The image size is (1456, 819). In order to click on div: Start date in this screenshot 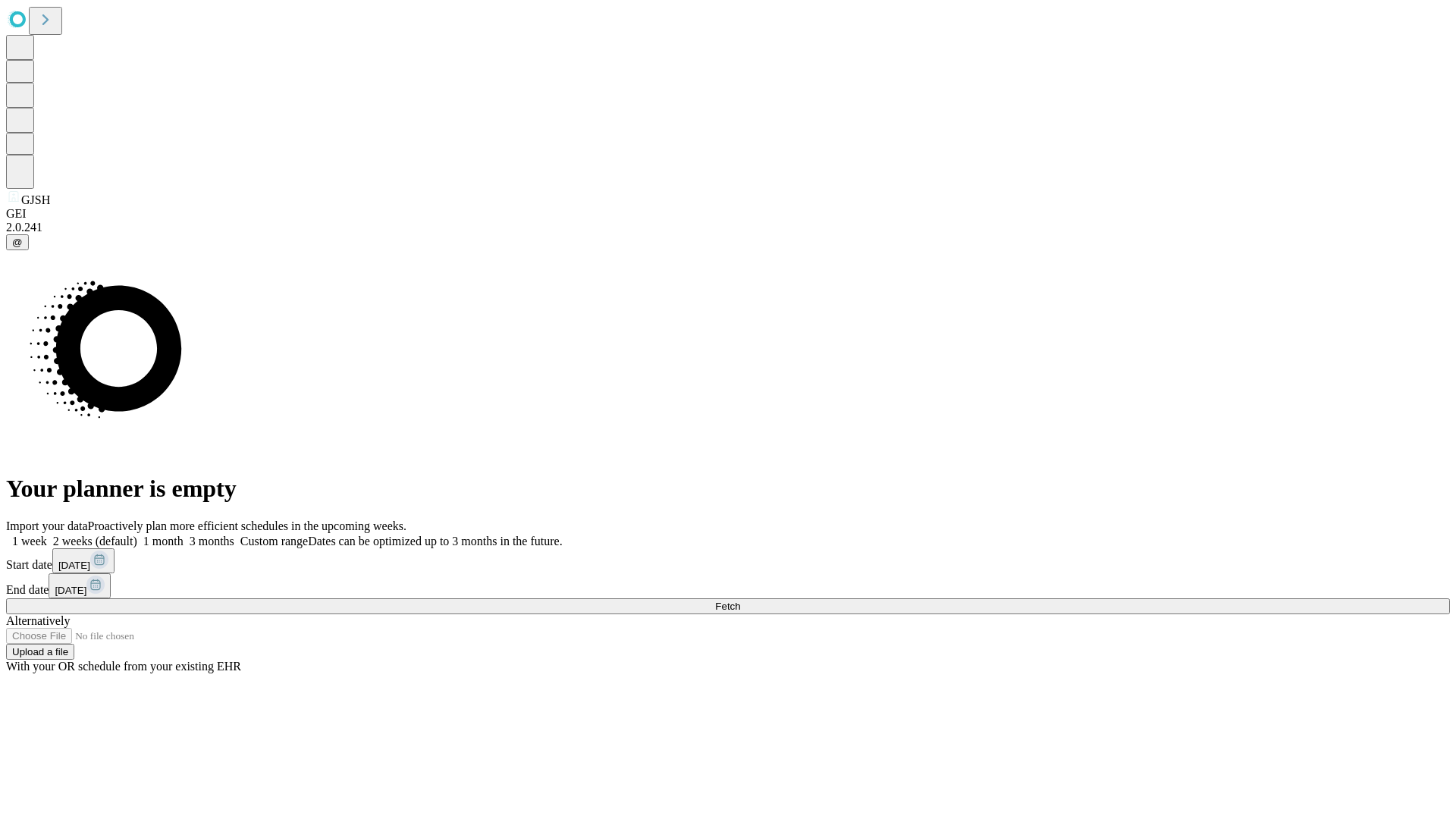, I will do `click(728, 561)`.